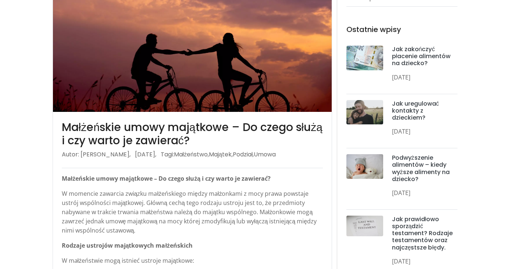  Describe the element at coordinates (192, 212) in the screenshot. I see `p: W momencie zawarcia związku małżeńskiego między małżonkami z mocy prawa powstaje ustrój wspólnośc...` at that location.